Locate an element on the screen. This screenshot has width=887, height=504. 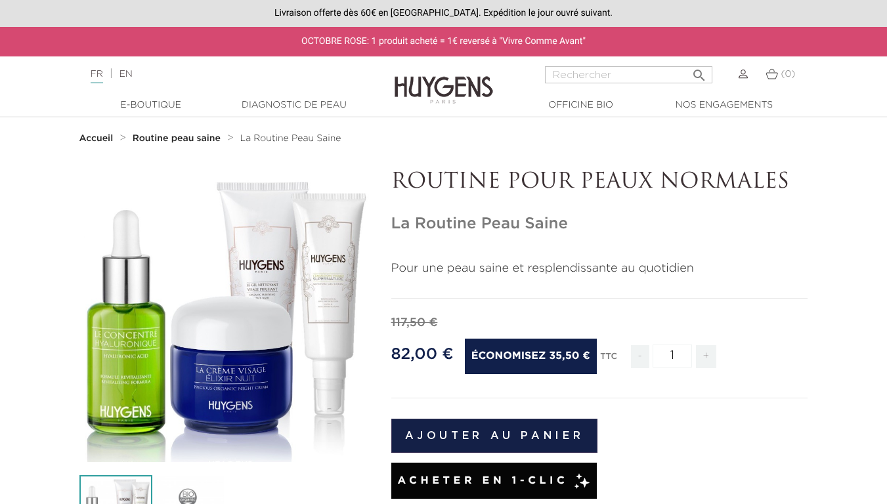
span: La Routine Peau Saine is located at coordinates (290, 138).